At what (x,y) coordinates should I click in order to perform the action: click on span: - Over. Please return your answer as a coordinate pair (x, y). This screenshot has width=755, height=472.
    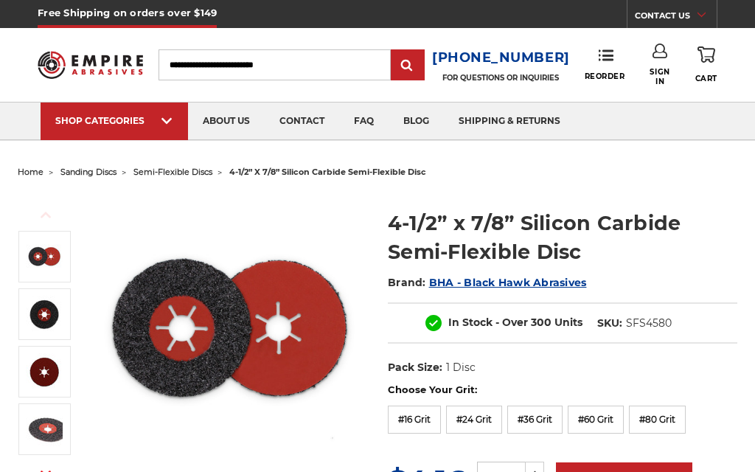
    Looking at the image, I should click on (512, 322).